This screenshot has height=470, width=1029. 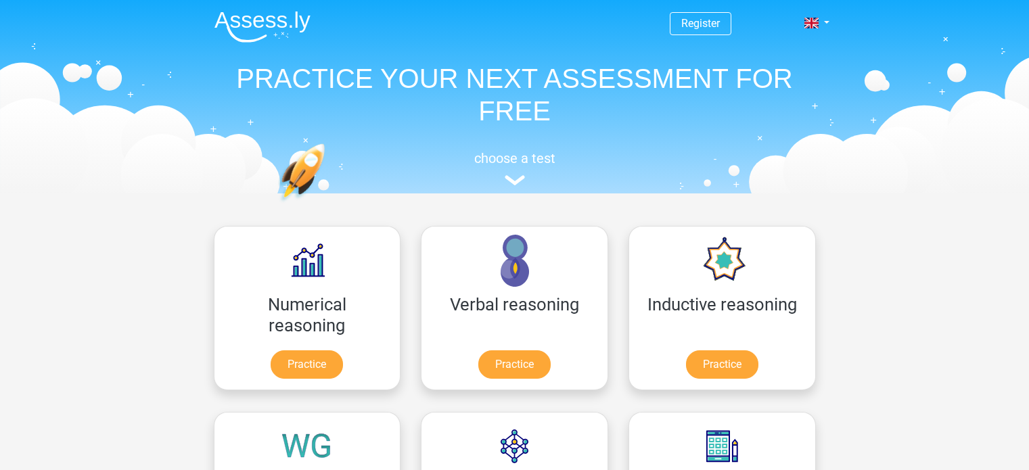 What do you see at coordinates (515, 168) in the screenshot?
I see `a: choose a test` at bounding box center [515, 168].